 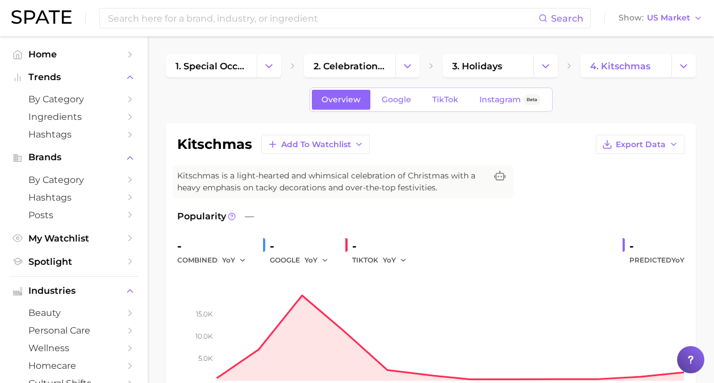 I want to click on span: US Market, so click(x=668, y=18).